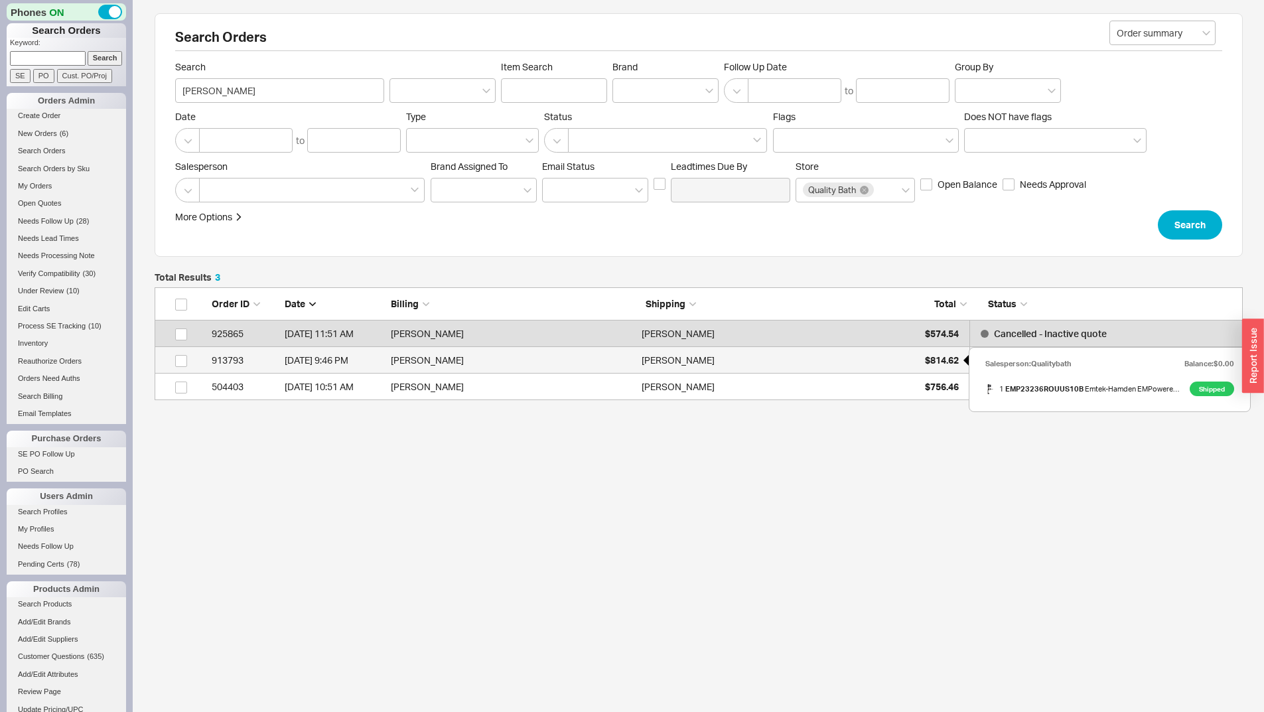  What do you see at coordinates (976, 140) in the screenshot?
I see `input: Does NOT have flags` at bounding box center [976, 140].